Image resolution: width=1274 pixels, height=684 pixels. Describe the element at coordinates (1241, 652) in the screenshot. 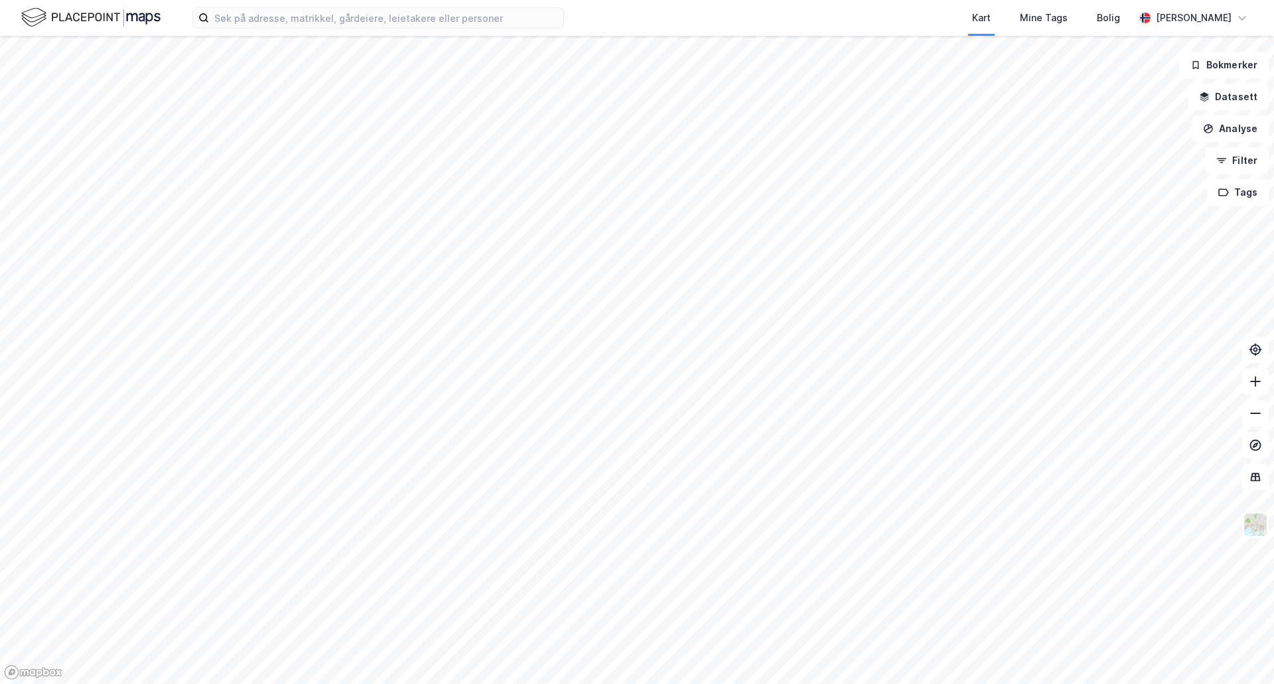

I see `div: Chat Widget` at that location.